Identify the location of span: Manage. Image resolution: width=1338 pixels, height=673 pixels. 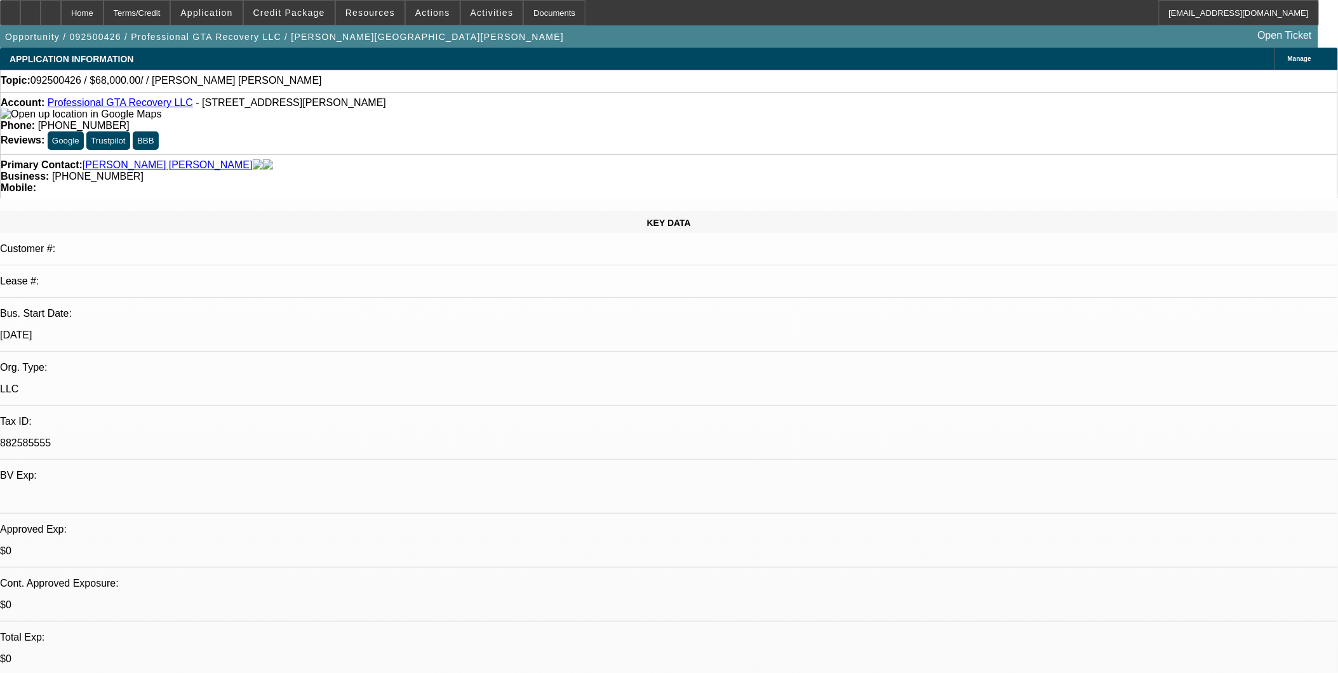
(1299, 58).